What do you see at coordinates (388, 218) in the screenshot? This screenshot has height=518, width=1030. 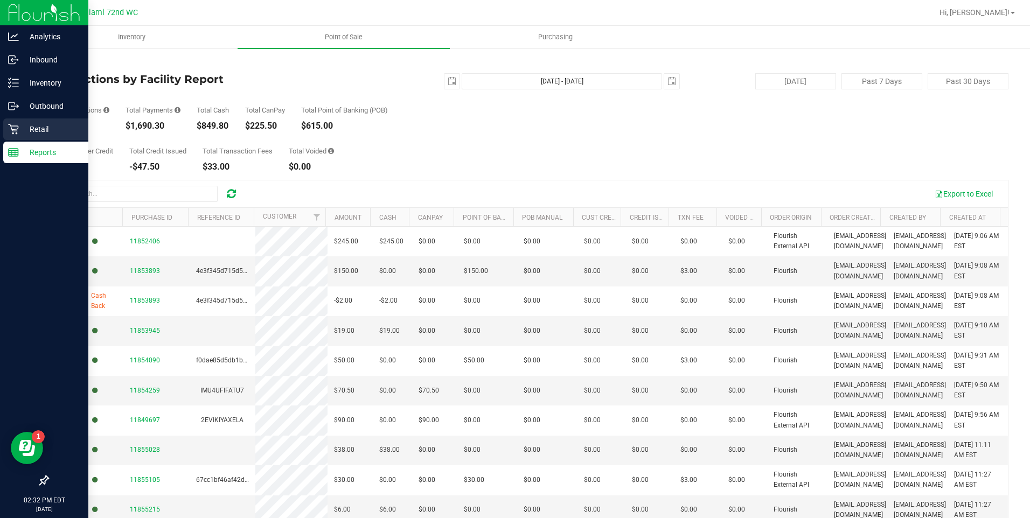 I see `a: Cash` at bounding box center [388, 218].